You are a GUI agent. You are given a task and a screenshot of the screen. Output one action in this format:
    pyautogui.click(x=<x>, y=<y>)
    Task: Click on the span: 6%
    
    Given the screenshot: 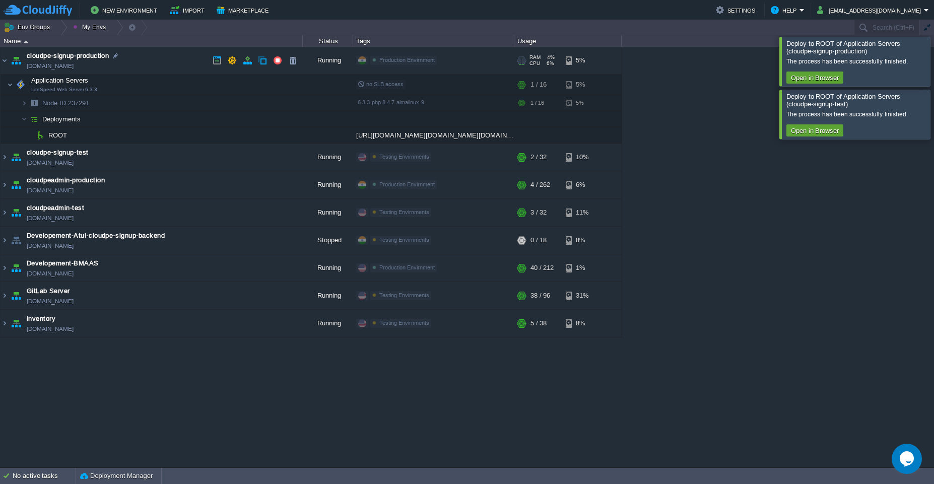 What is the action you would take?
    pyautogui.click(x=549, y=64)
    